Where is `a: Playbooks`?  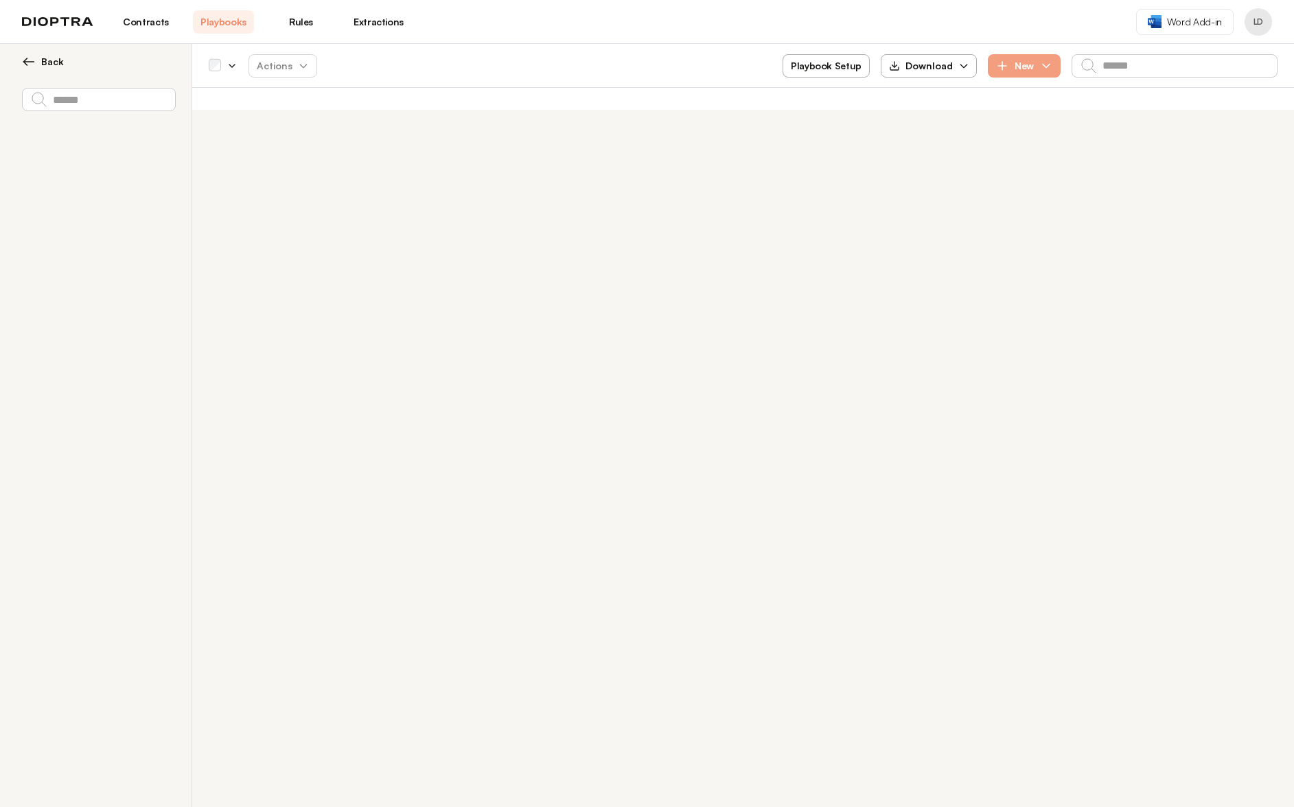 a: Playbooks is located at coordinates (223, 22).